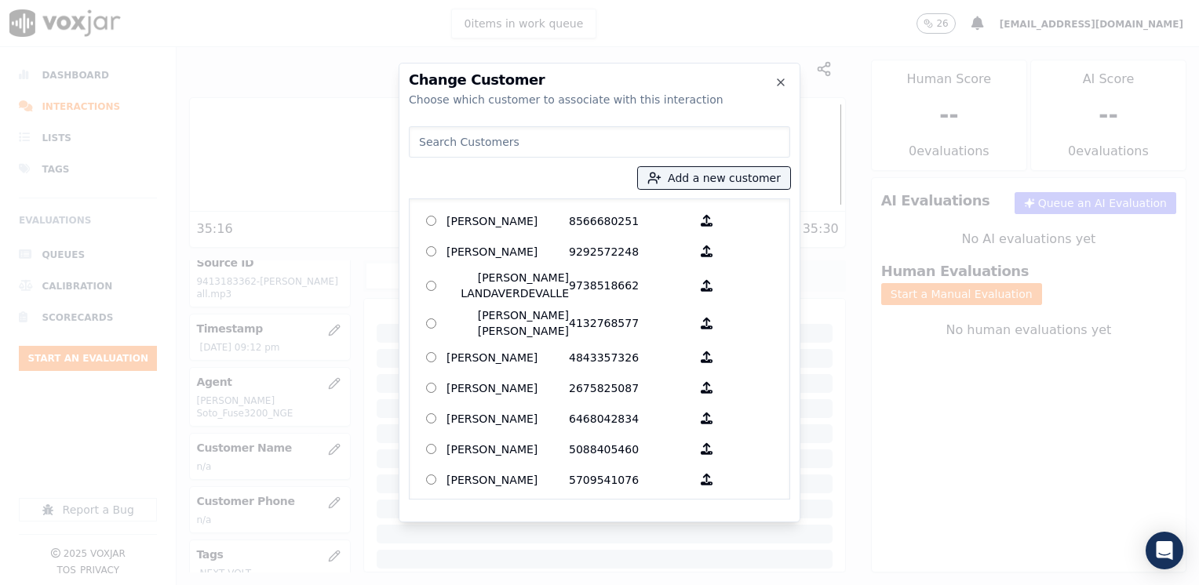 Image resolution: width=1199 pixels, height=585 pixels. What do you see at coordinates (599, 142) in the screenshot?
I see `input: Search Customers` at bounding box center [599, 142].